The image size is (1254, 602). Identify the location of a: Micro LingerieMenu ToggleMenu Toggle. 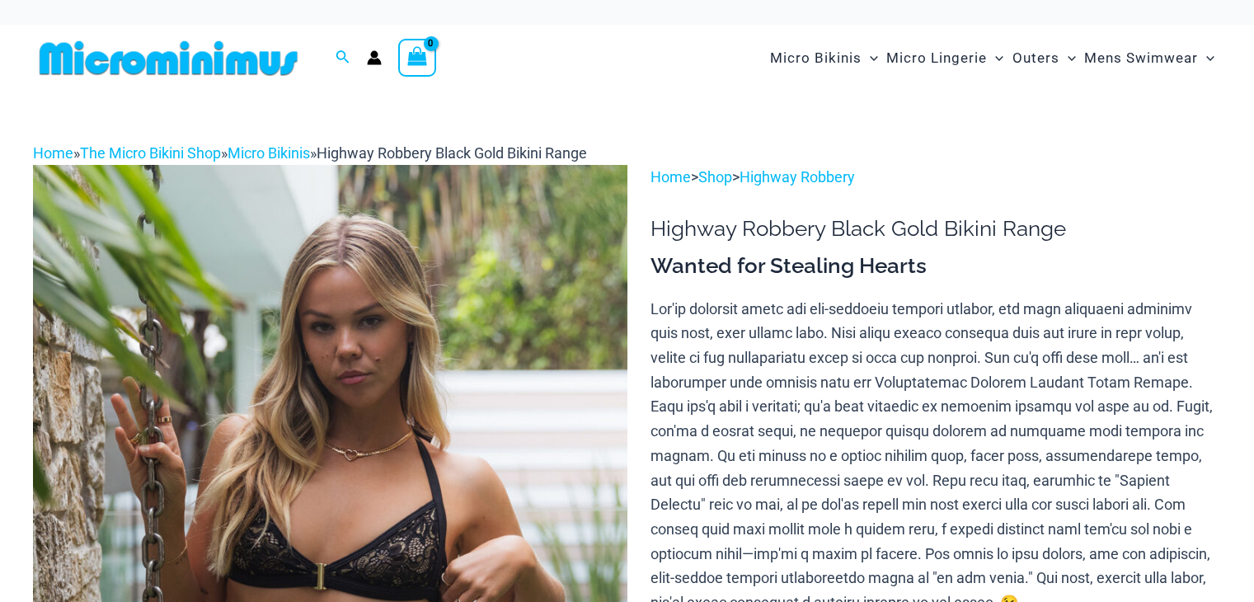
(945, 58).